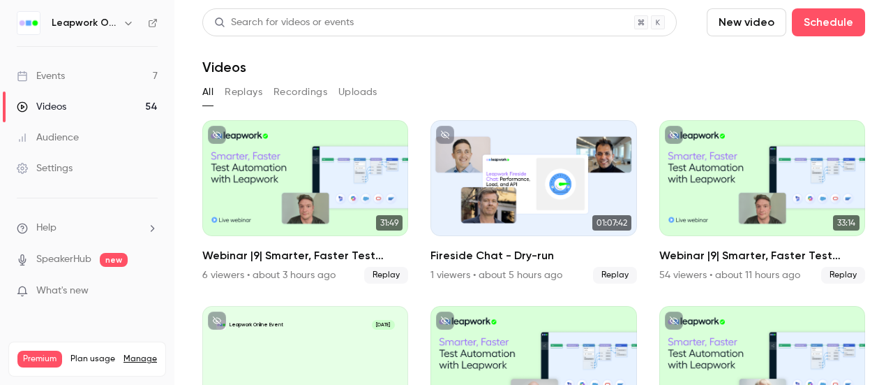 The height and width of the screenshot is (385, 893). I want to click on div: Audience, so click(47, 137).